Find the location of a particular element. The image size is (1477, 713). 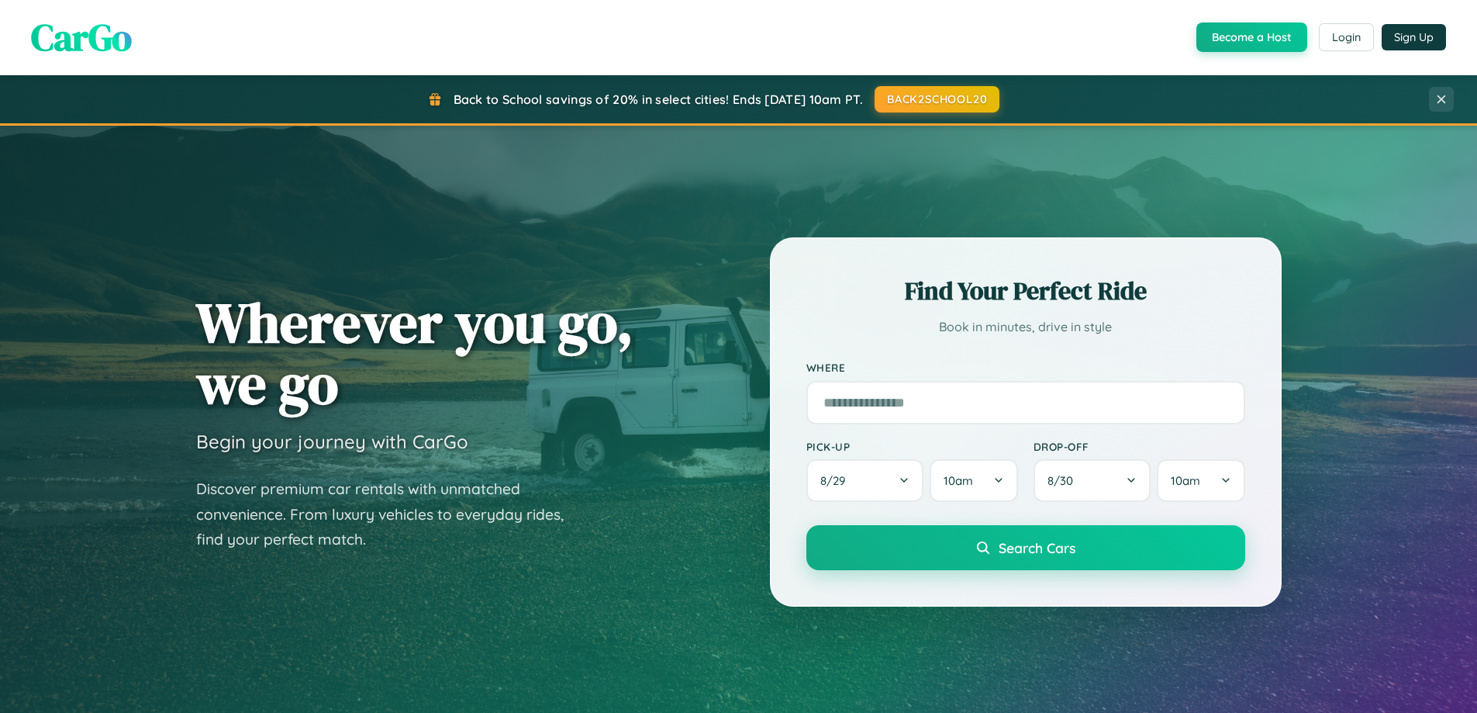

button: 8/29 is located at coordinates (865, 480).